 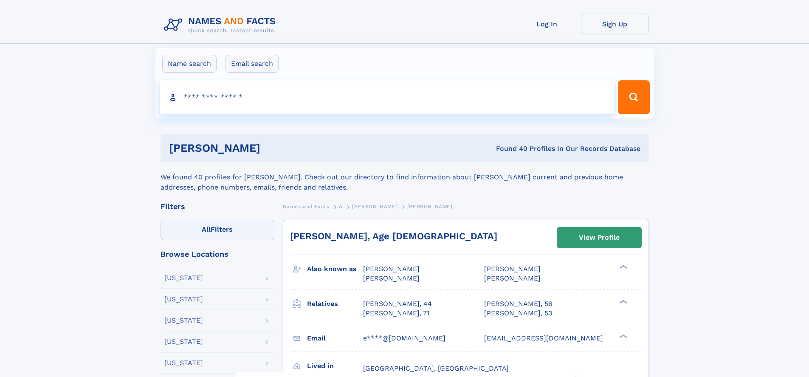 I want to click on span: All, so click(x=206, y=229).